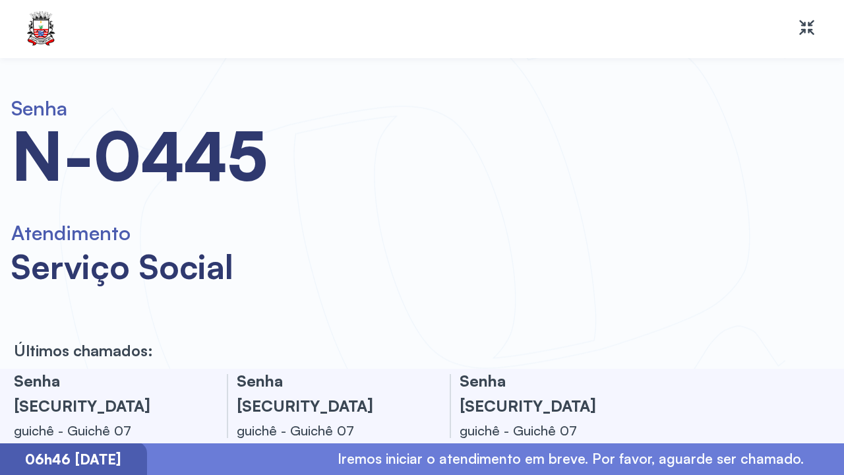  I want to click on div: N-0445, so click(233, 155).